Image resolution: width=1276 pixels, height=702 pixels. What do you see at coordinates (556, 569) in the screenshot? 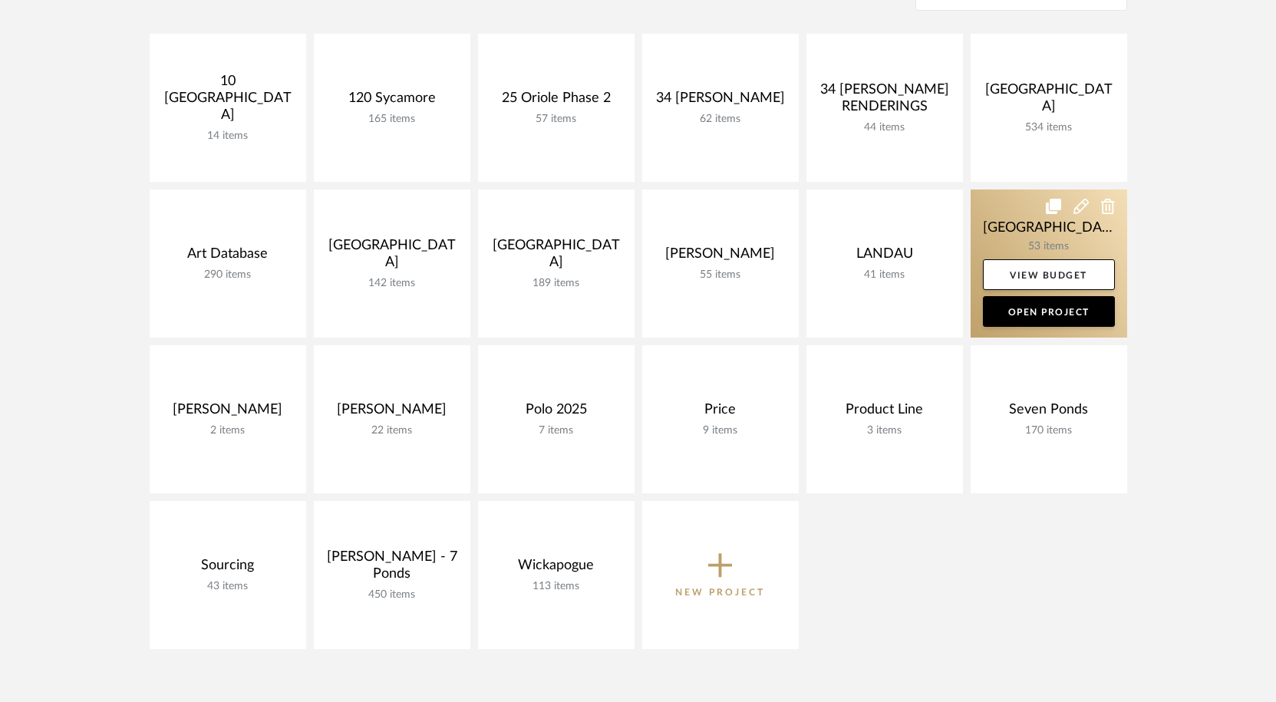
I see `div: Wickapogue` at bounding box center [556, 569].